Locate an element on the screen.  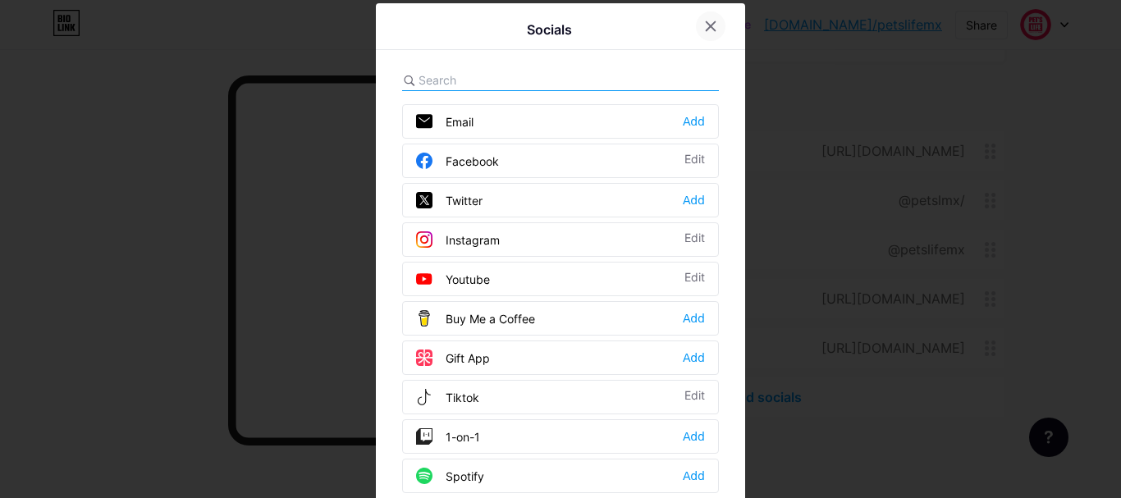
div: 1-on-1 is located at coordinates (448, 437).